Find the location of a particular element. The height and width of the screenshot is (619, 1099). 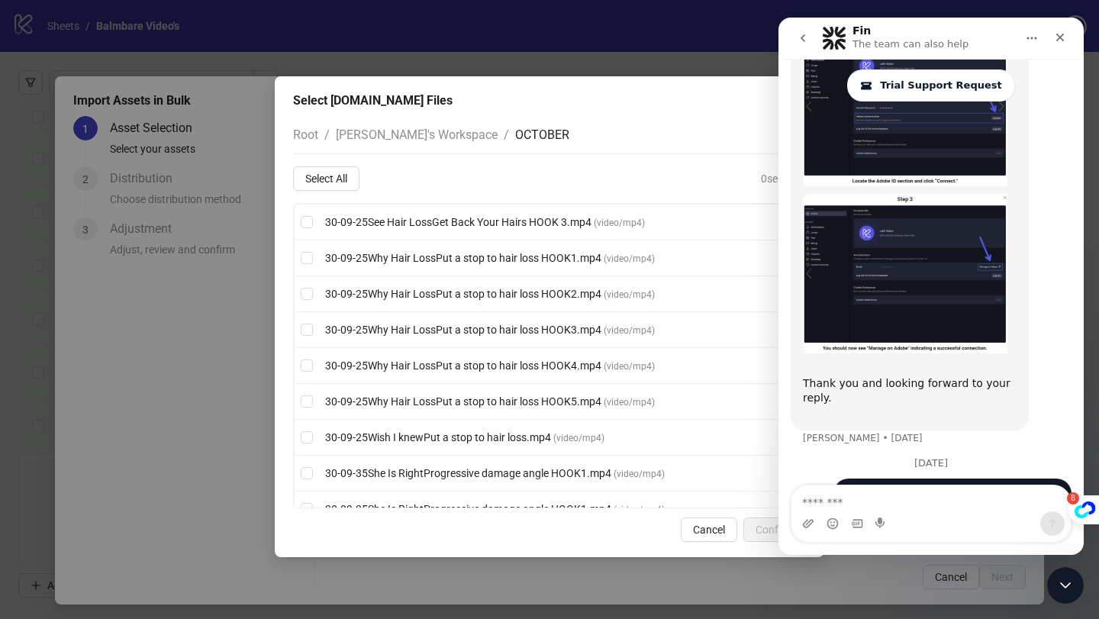

span: 30-09-25Why Hair LossPut a stop to hair loss HOOK1.mp4 is located at coordinates (464, 258).